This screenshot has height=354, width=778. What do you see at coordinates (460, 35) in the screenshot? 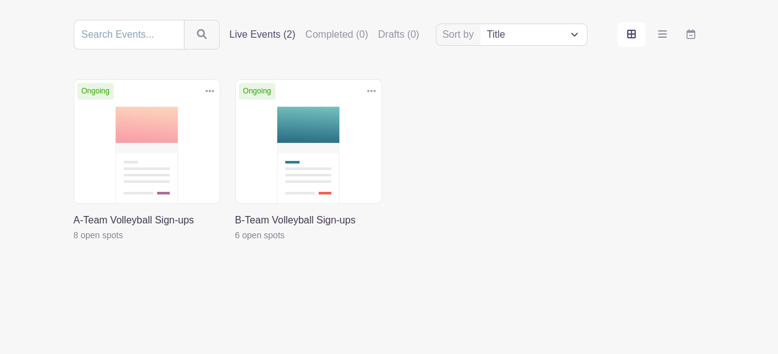
I see `label: Sort by` at bounding box center [460, 35].